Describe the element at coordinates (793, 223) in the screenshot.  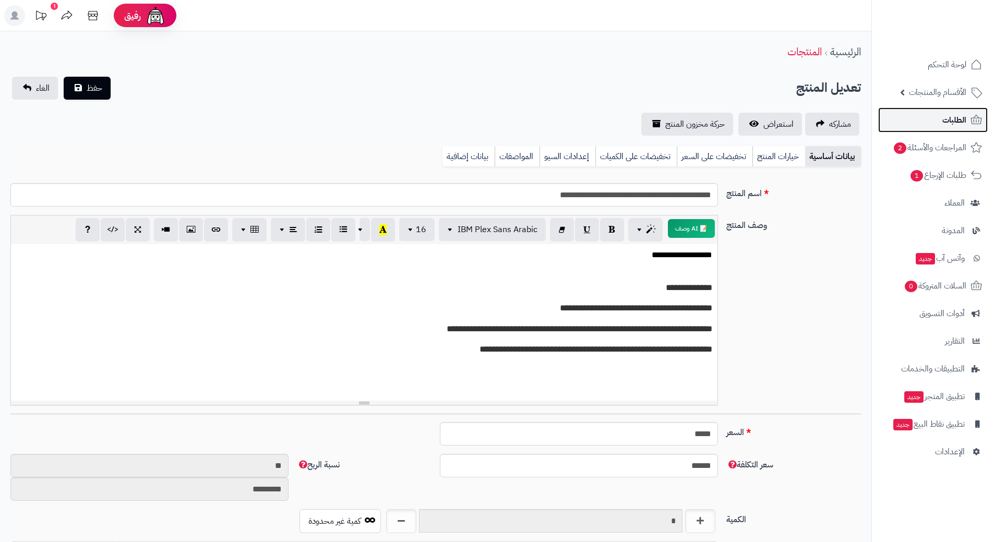
I see `label: وصف المنتج` at that location.